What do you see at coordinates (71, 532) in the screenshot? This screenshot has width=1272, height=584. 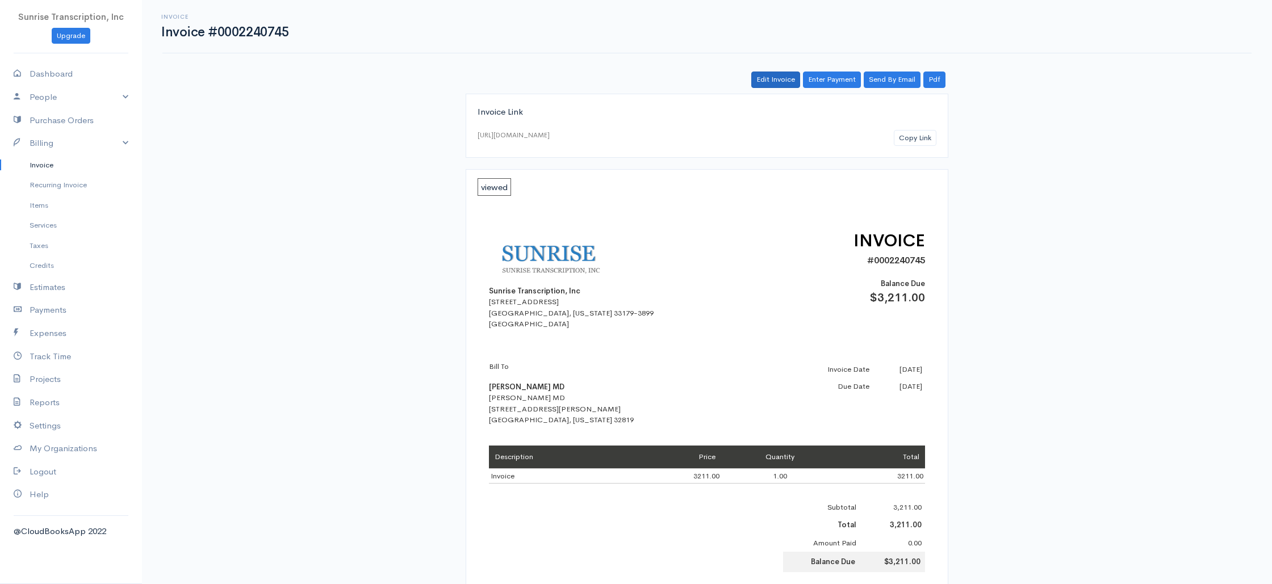 I see `div: @CloudBooksApp 2022` at bounding box center [71, 532].